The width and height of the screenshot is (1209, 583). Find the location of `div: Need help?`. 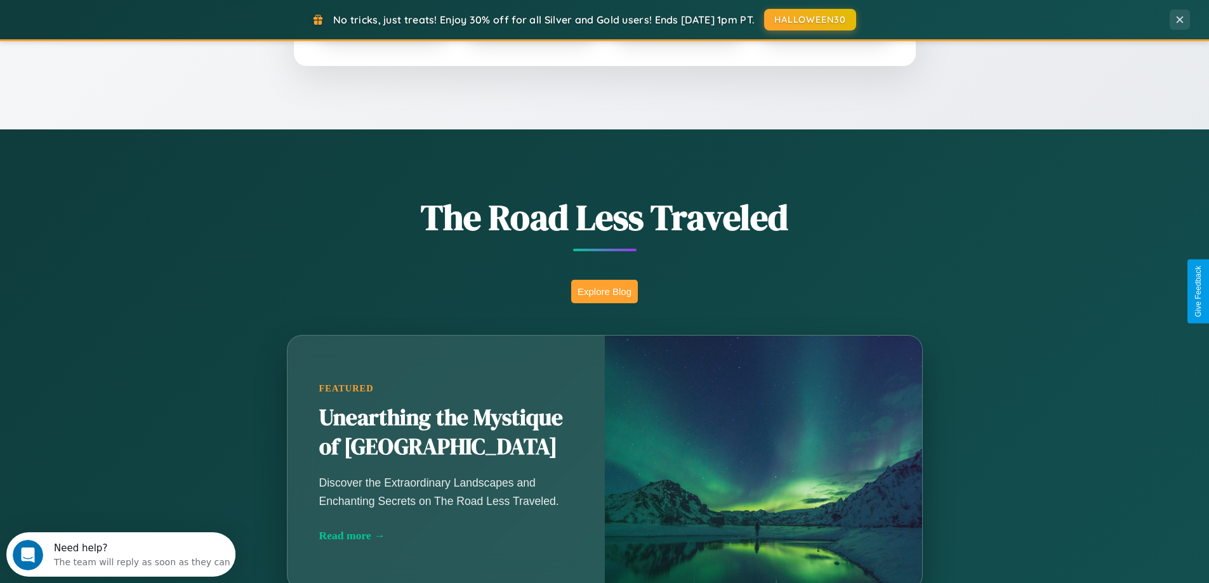

div: Need help? is located at coordinates (136, 16).